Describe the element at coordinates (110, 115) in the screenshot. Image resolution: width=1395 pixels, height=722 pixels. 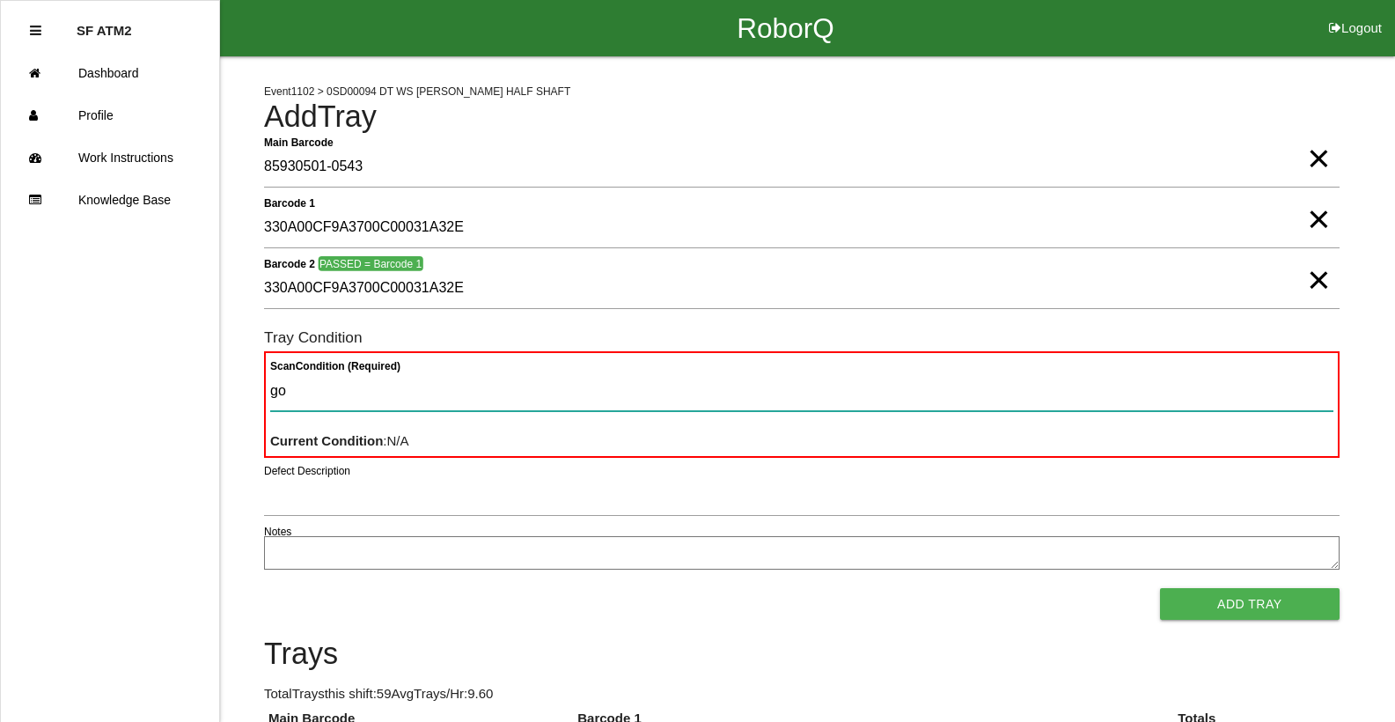
I see `a: Profile` at that location.